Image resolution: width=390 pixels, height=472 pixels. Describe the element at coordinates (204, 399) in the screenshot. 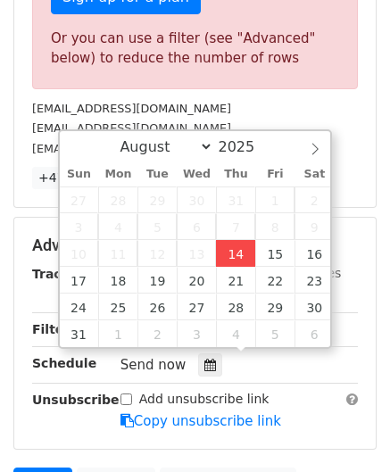

I see `label: Add unsubscribe link` at that location.